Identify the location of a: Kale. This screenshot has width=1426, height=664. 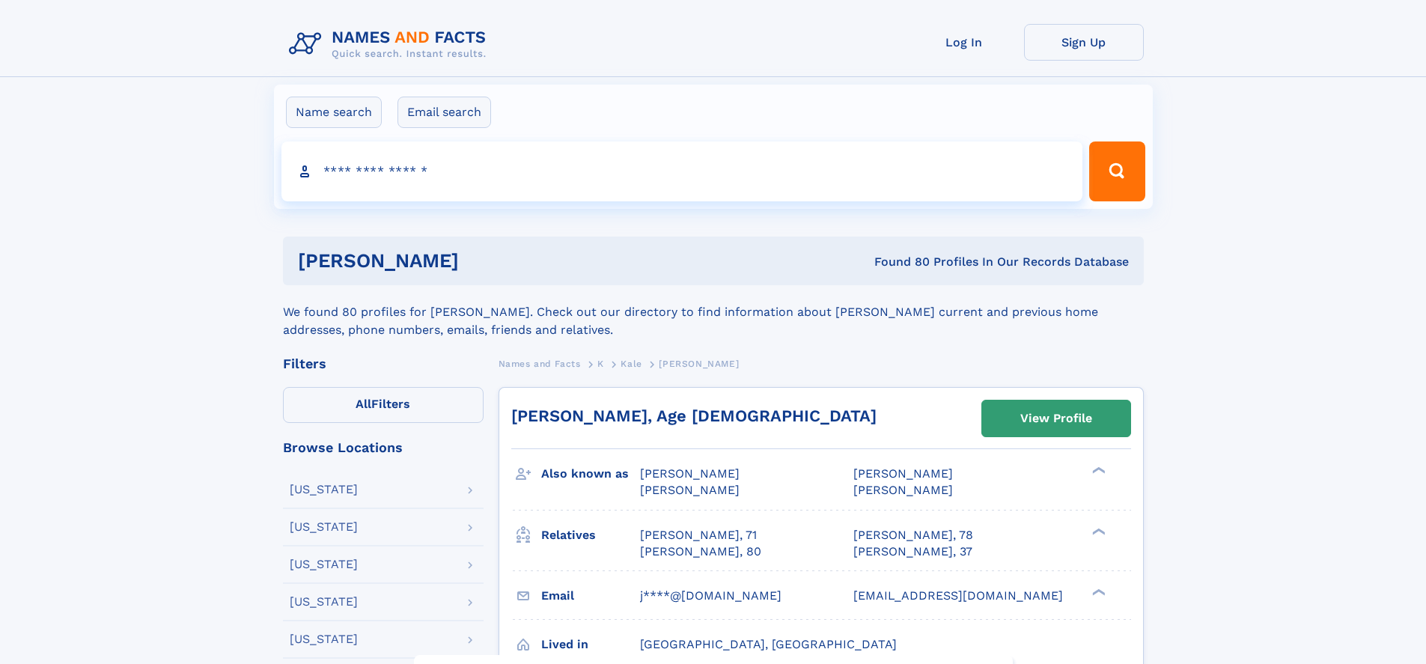
(631, 363).